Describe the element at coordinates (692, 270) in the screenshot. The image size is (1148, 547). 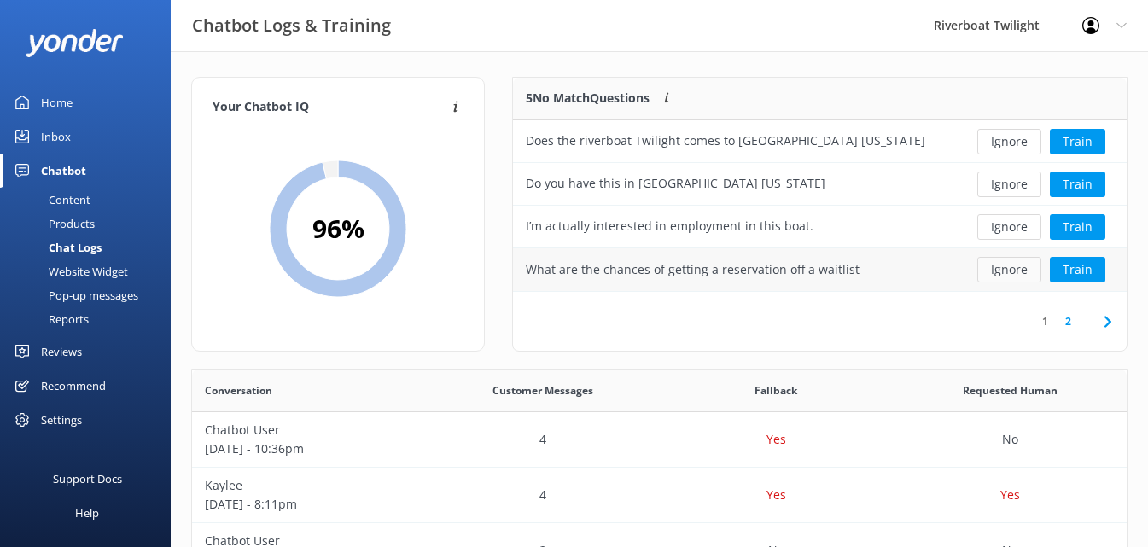
I see `div: What are the chances of getting a reservation off a waitlist` at that location.